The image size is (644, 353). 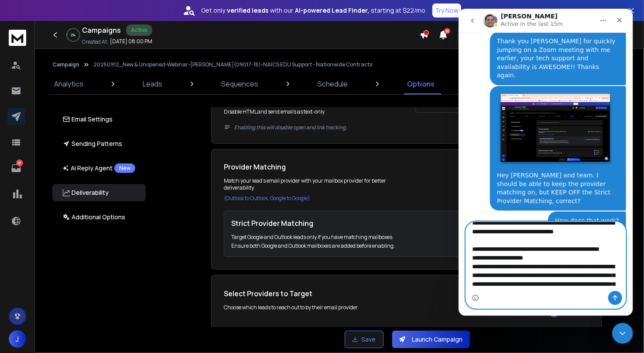 What do you see at coordinates (240, 84) in the screenshot?
I see `a: Sequences` at bounding box center [240, 84].